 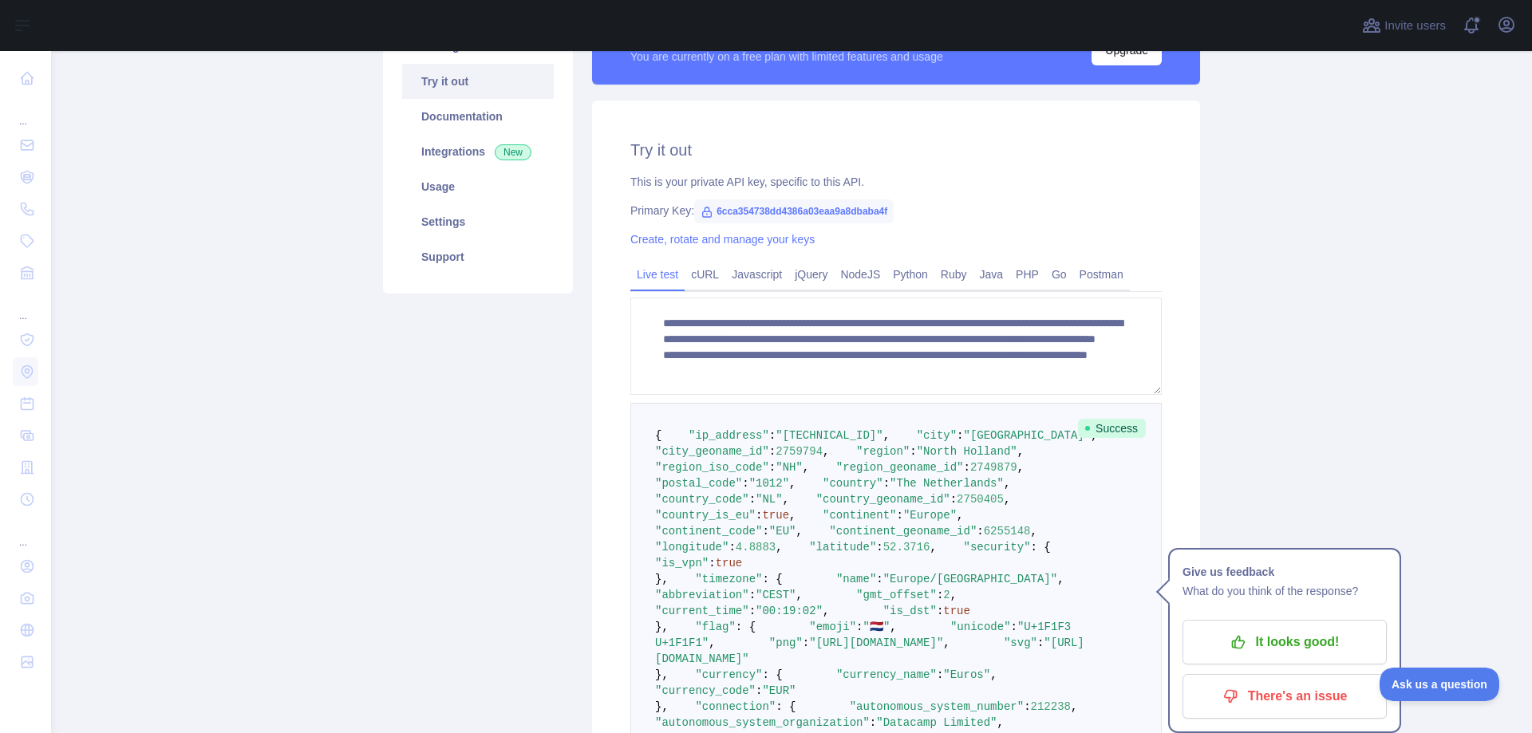 I want to click on p: There's an issue, so click(x=1285, y=697).